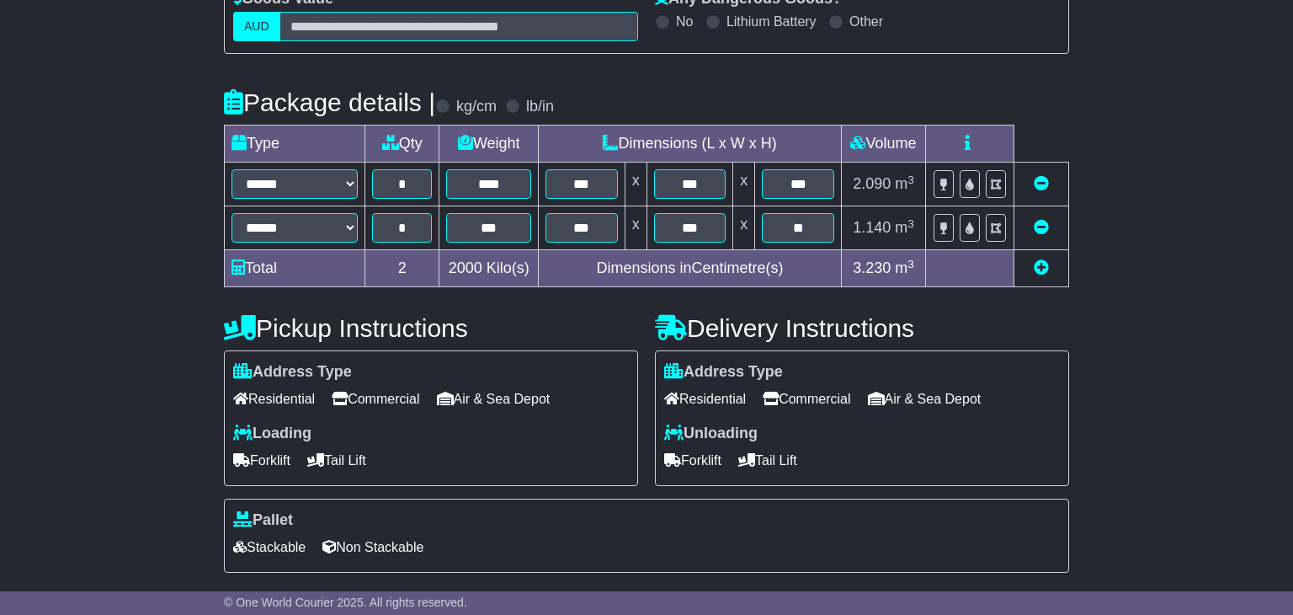 The height and width of the screenshot is (615, 1293). What do you see at coordinates (295, 144) in the screenshot?
I see `td: Type` at bounding box center [295, 144].